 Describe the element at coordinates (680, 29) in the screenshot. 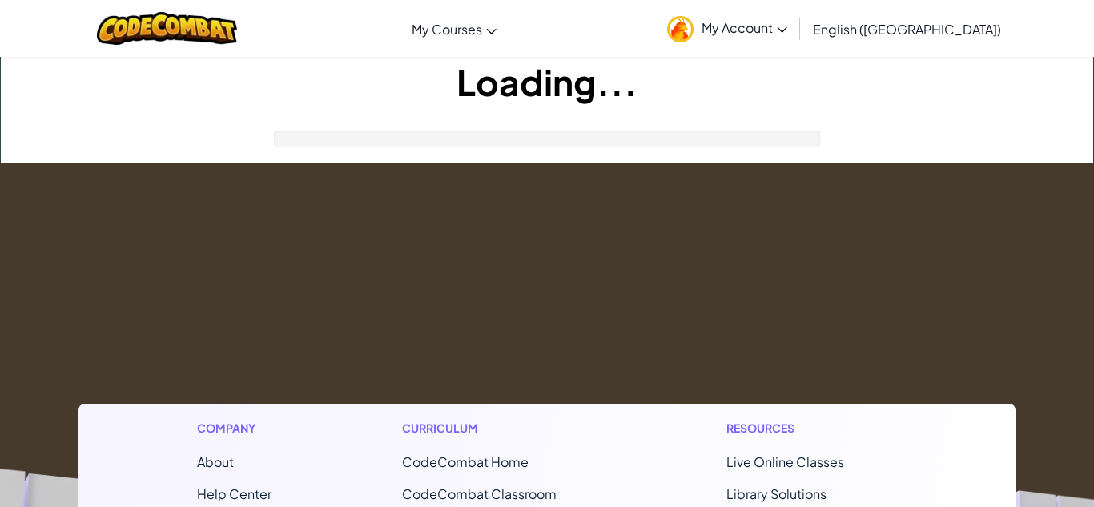

I see `img: avatar` at that location.